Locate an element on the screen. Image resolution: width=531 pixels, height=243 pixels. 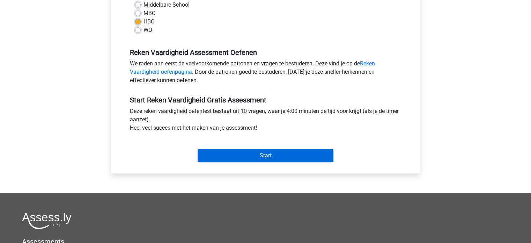
label: WO is located at coordinates (148, 30).